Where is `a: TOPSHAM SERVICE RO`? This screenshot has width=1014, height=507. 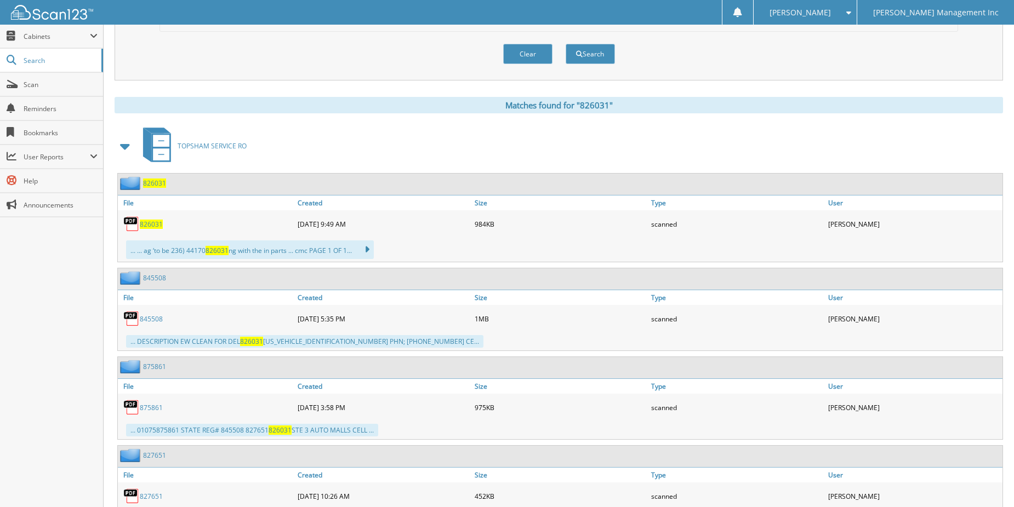 a: TOPSHAM SERVICE RO is located at coordinates (191, 146).